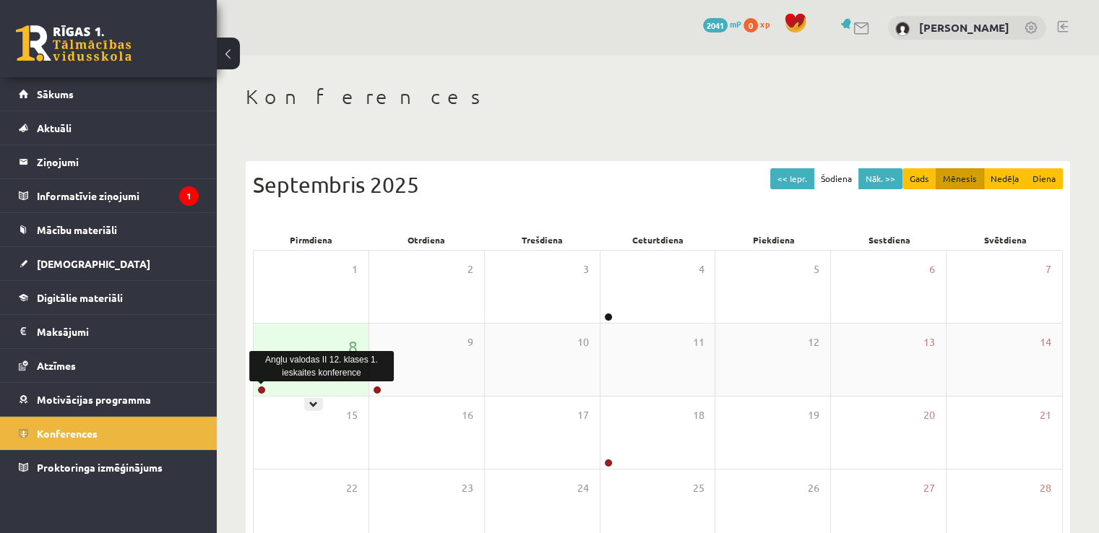 The height and width of the screenshot is (533, 1099). I want to click on a: Aktuāli, so click(108, 128).